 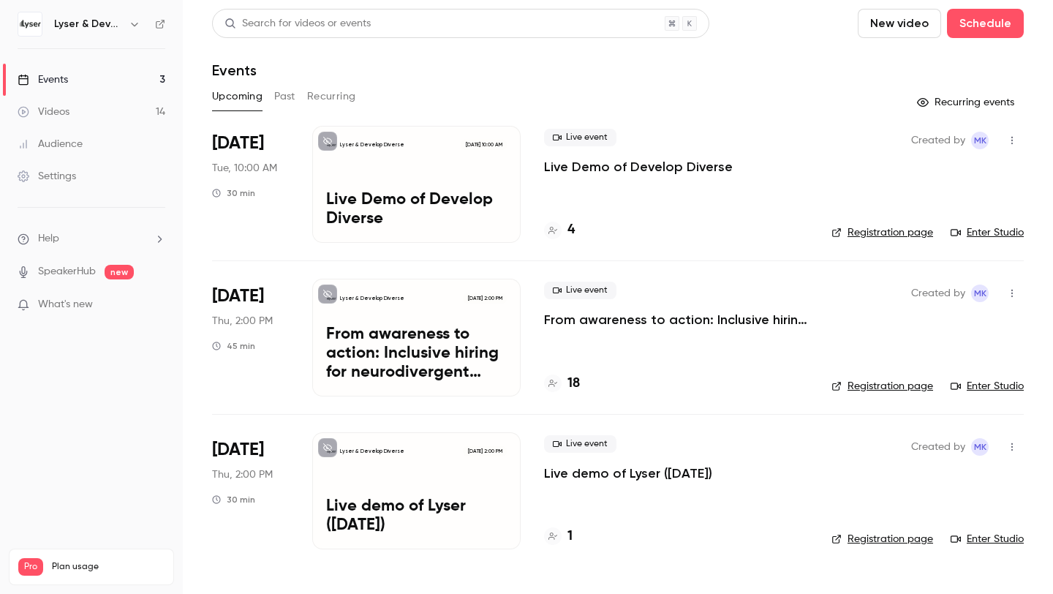 What do you see at coordinates (284, 96) in the screenshot?
I see `button: Past` at bounding box center [284, 96].